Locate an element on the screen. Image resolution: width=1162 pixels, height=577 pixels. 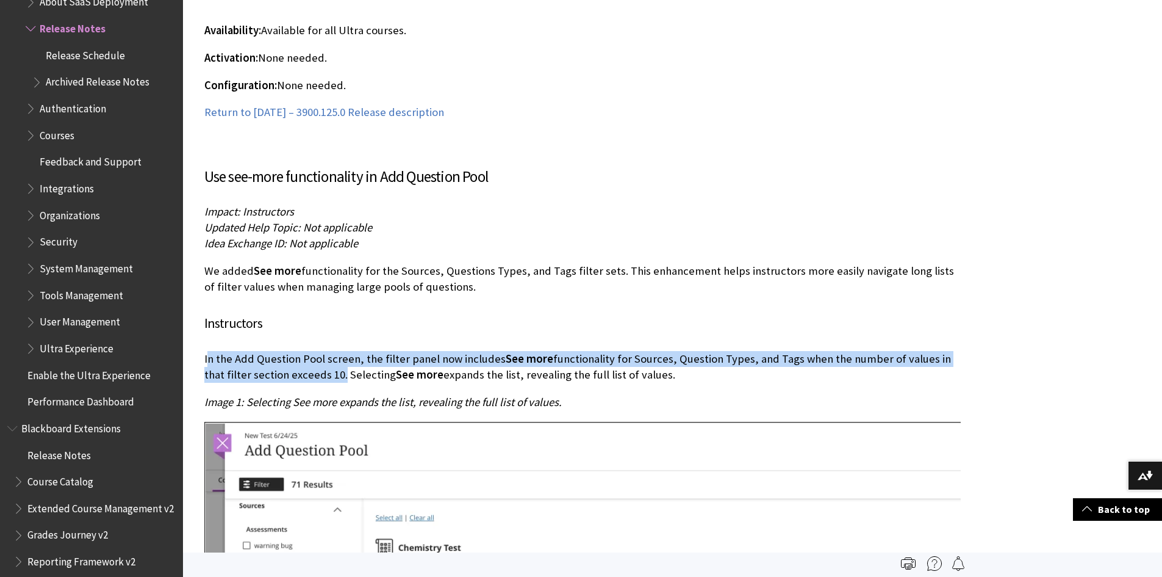
span: Idea Exchange ID: Not applicable is located at coordinates (281, 243).